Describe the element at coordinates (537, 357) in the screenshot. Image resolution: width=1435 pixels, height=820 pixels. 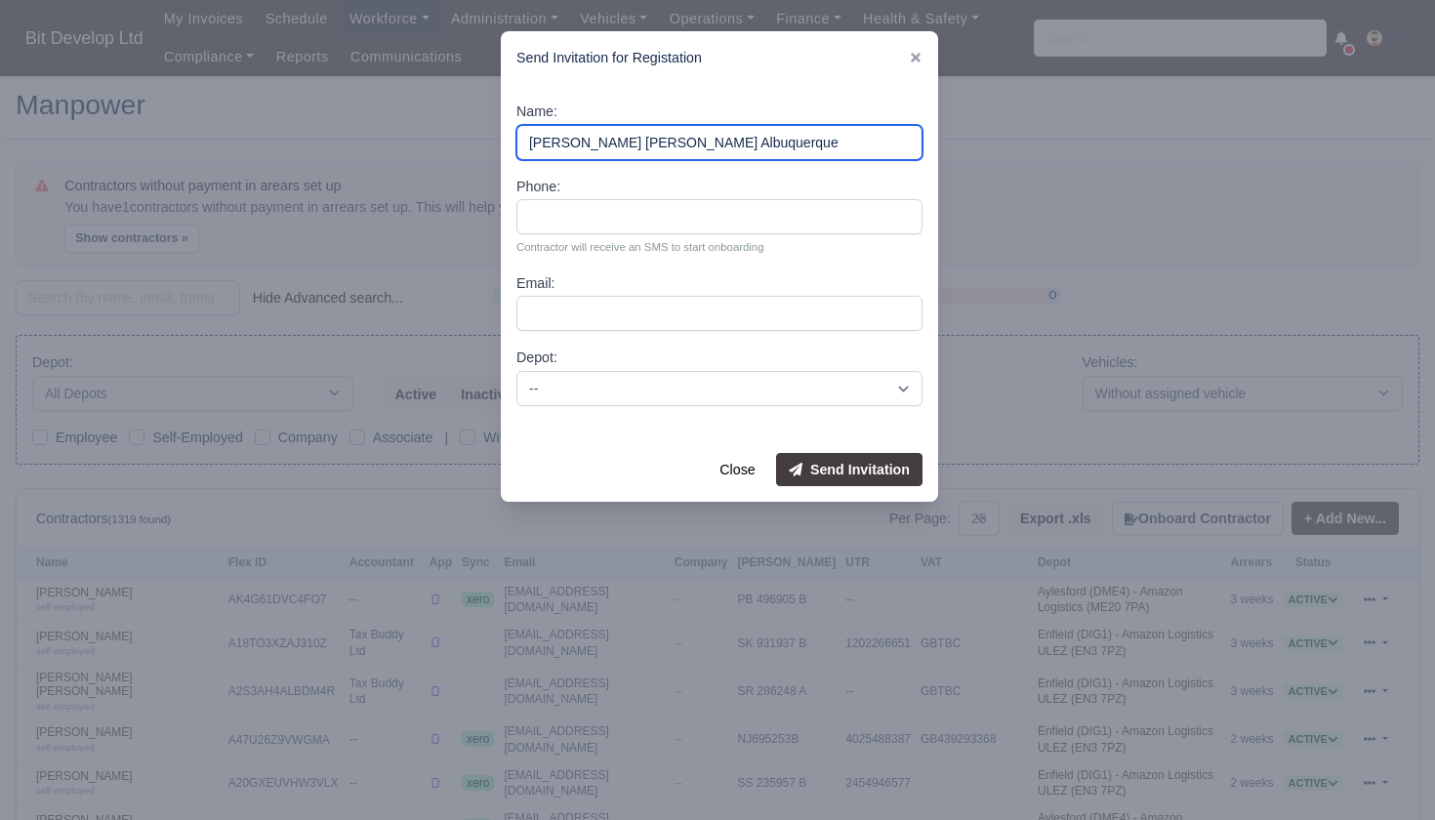
I see `label: Depot:` at that location.